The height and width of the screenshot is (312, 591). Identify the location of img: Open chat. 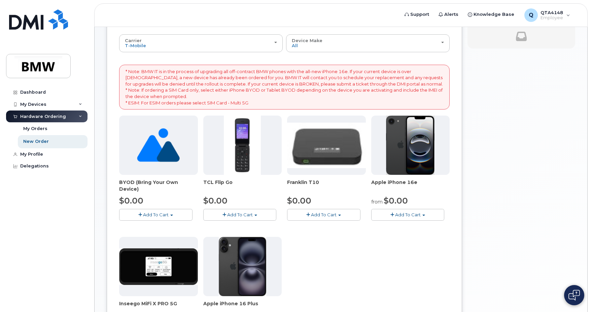
(574, 295).